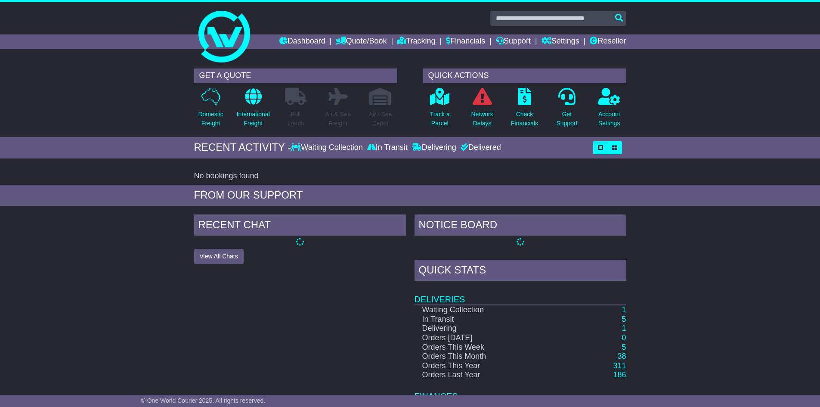 This screenshot has height=407, width=820. What do you see at coordinates (387, 148) in the screenshot?
I see `div: In Transit` at bounding box center [387, 148].